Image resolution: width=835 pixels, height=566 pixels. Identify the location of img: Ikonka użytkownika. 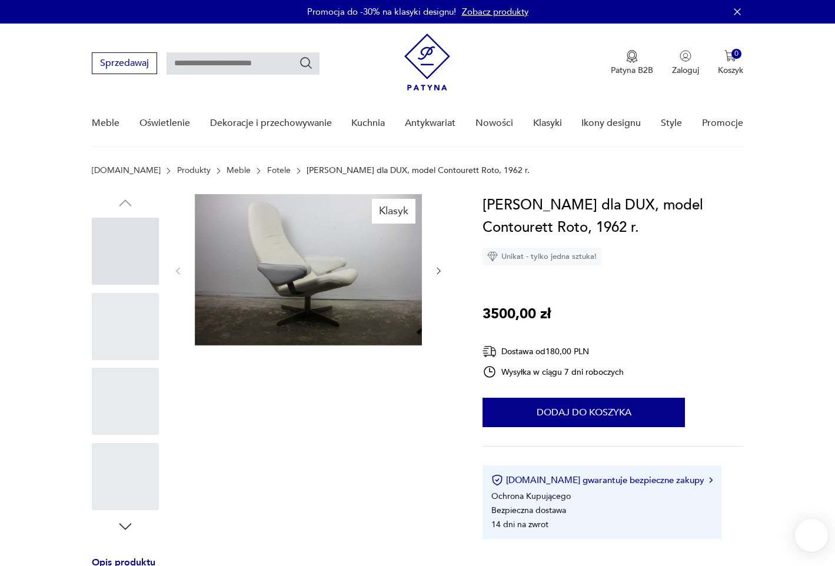
(686, 56).